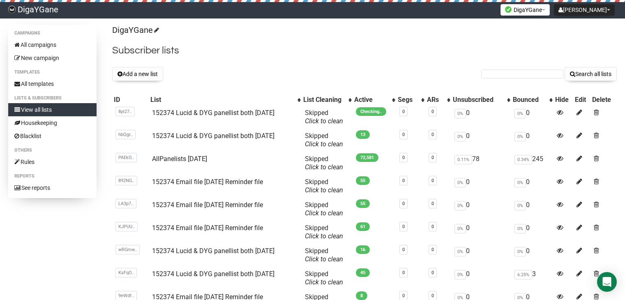 The height and width of the screenshot is (300, 625). What do you see at coordinates (327, 100) in the screenshot?
I see `th: List Cleaning: No sort applied, activate to apply an ascending sort` at bounding box center [327, 100].